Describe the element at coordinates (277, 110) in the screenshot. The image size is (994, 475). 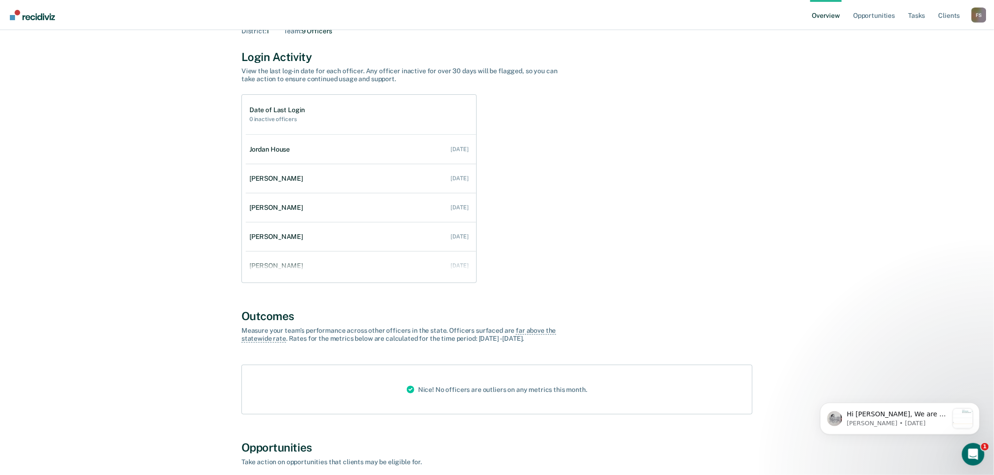
I see `h1: Date of Last Login` at that location.